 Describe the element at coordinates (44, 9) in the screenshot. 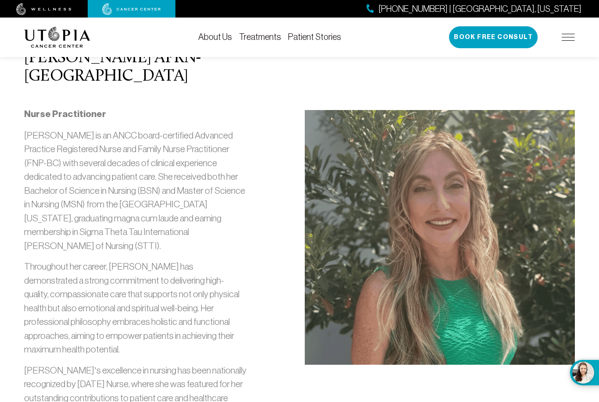

I see `img: wellness` at that location.